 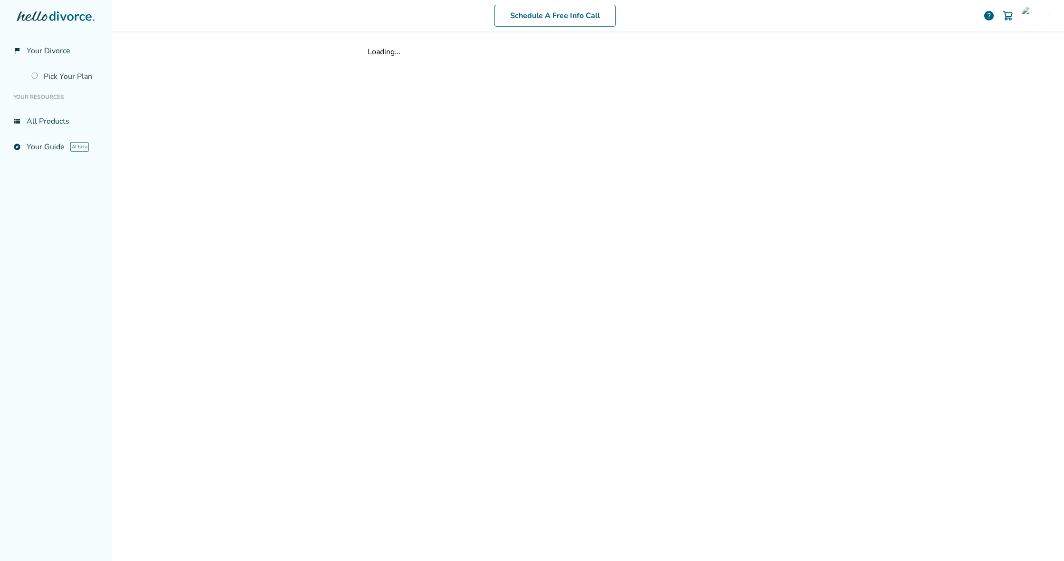 What do you see at coordinates (48, 51) in the screenshot?
I see `span: Your Divorce` at bounding box center [48, 51].